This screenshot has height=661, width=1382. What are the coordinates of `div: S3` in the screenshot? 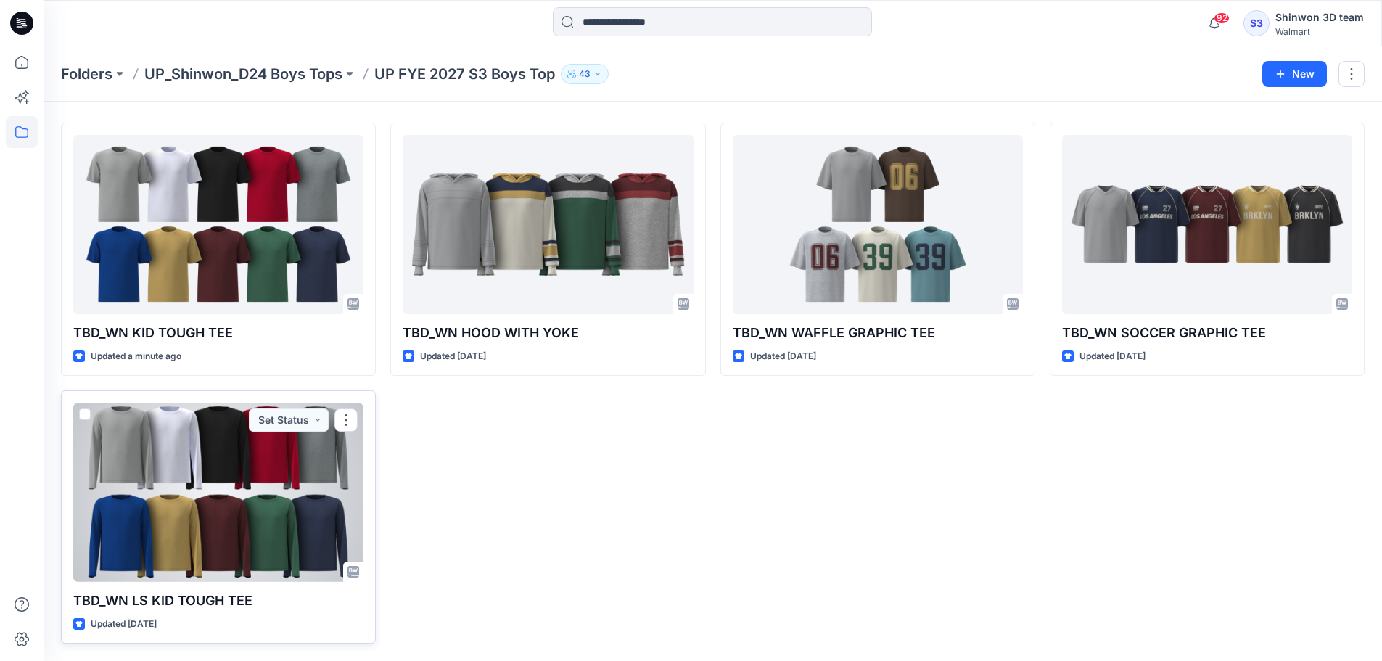 It's located at (1256, 23).